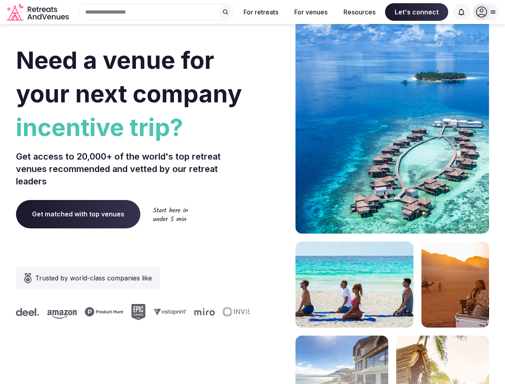  I want to click on span: Let's connect, so click(416, 12).